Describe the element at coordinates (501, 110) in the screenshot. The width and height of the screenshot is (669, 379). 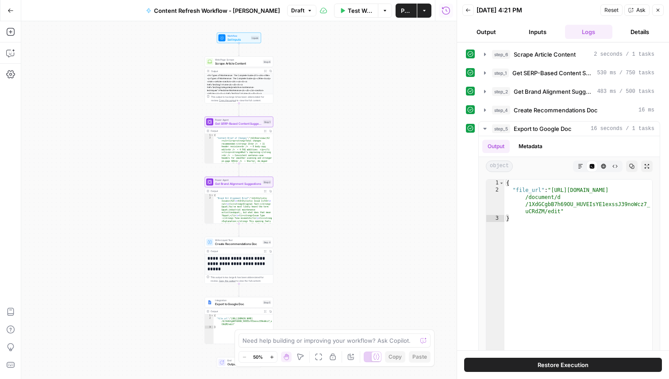
I see `span: step_4` at that location.